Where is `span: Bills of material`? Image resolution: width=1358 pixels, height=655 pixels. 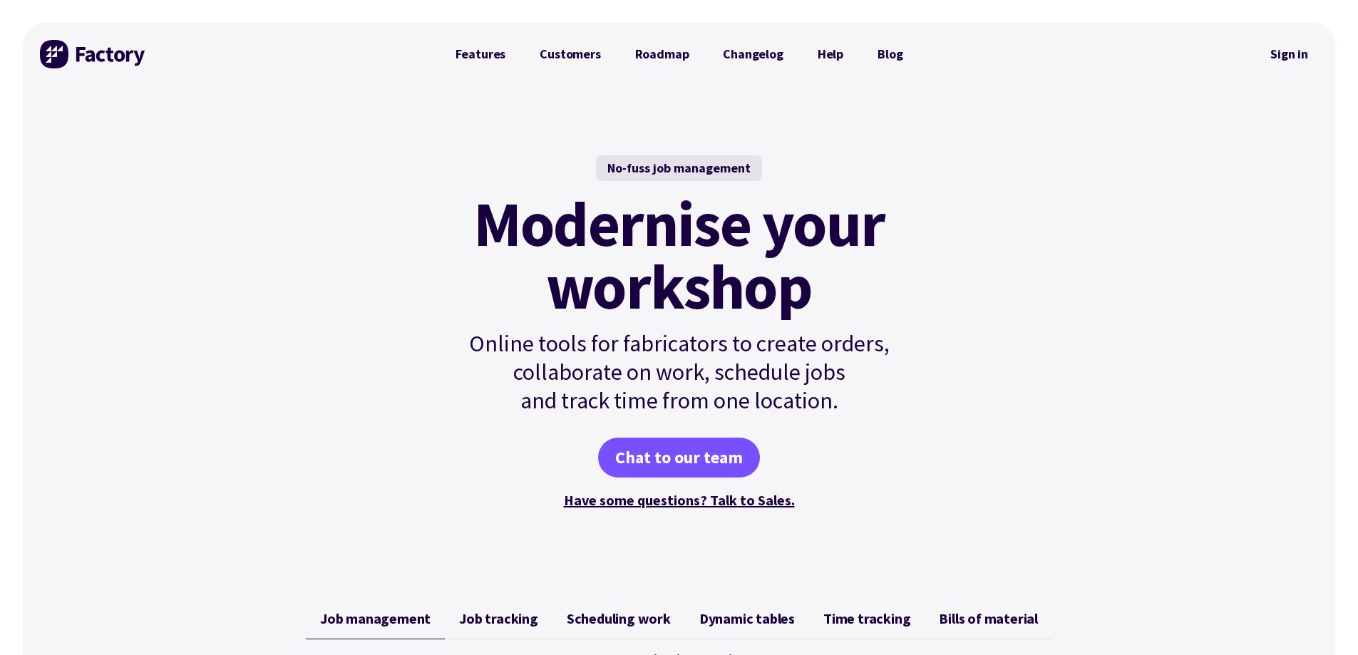 span: Bills of material is located at coordinates (988, 619).